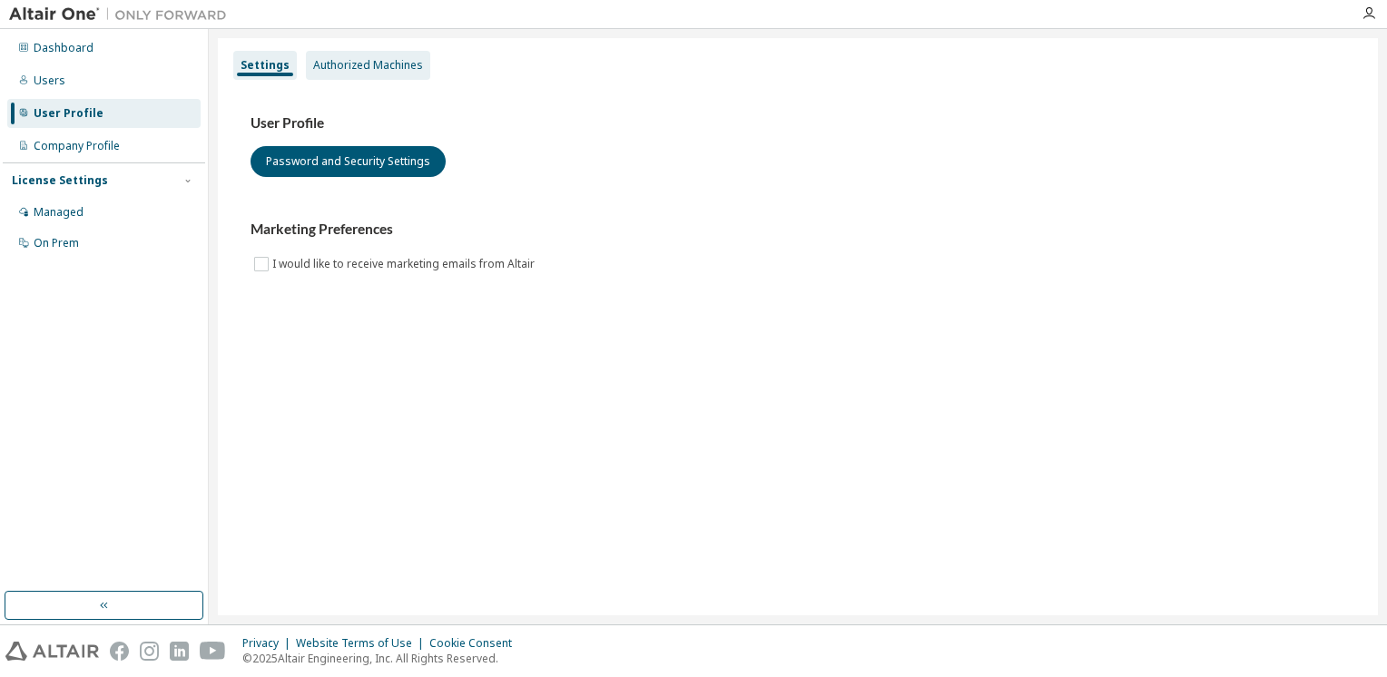 This screenshot has height=677, width=1387. Describe the element at coordinates (56, 243) in the screenshot. I see `div: On Prem` at that location.